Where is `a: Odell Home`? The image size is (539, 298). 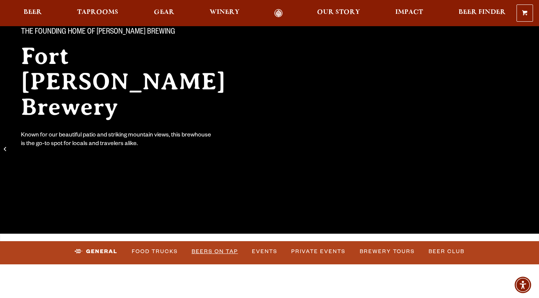 a: Odell Home is located at coordinates (278, 13).